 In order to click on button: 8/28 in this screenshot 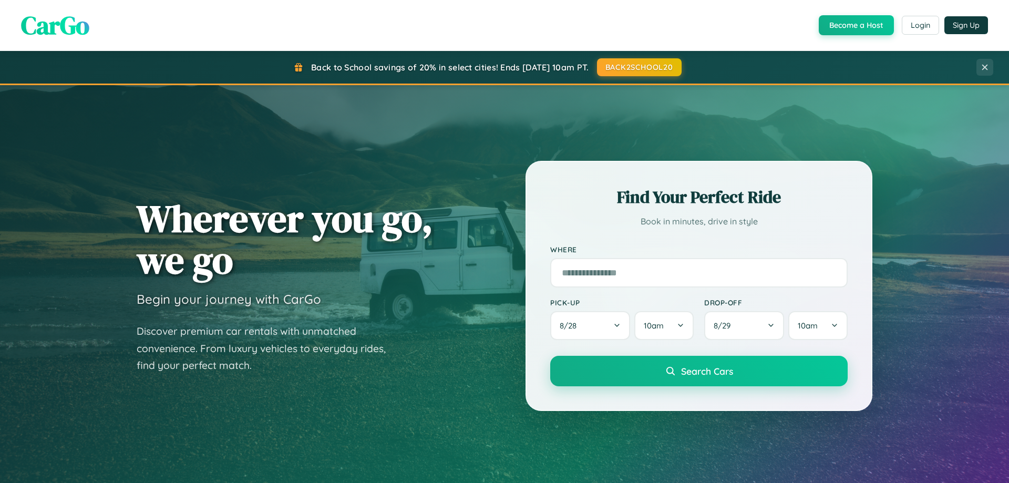, I will do `click(590, 325)`.